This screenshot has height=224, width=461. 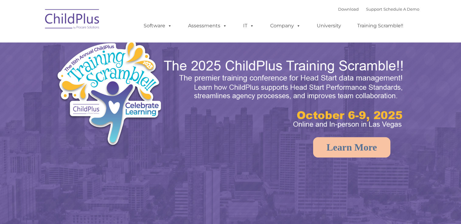 I want to click on a: Training Scramble!!, so click(x=380, y=26).